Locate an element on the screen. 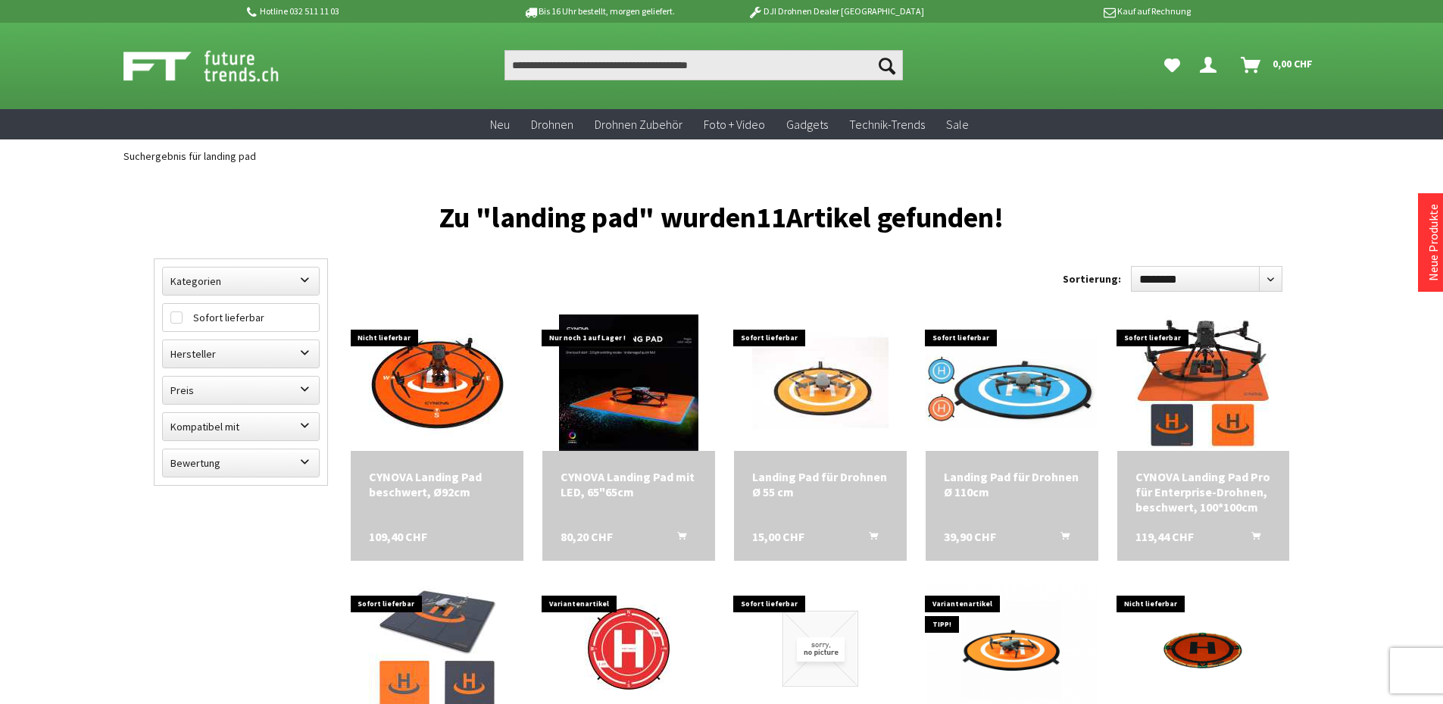 The height and width of the screenshot is (704, 1443). p: Hotline 032 511 11 03 is located at coordinates (363, 11).